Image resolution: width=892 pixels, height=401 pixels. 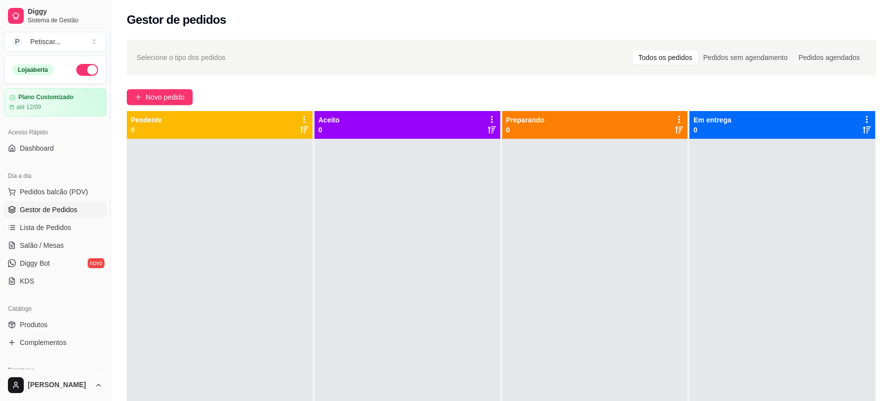 I want to click on div: Dia a dia, so click(x=55, y=176).